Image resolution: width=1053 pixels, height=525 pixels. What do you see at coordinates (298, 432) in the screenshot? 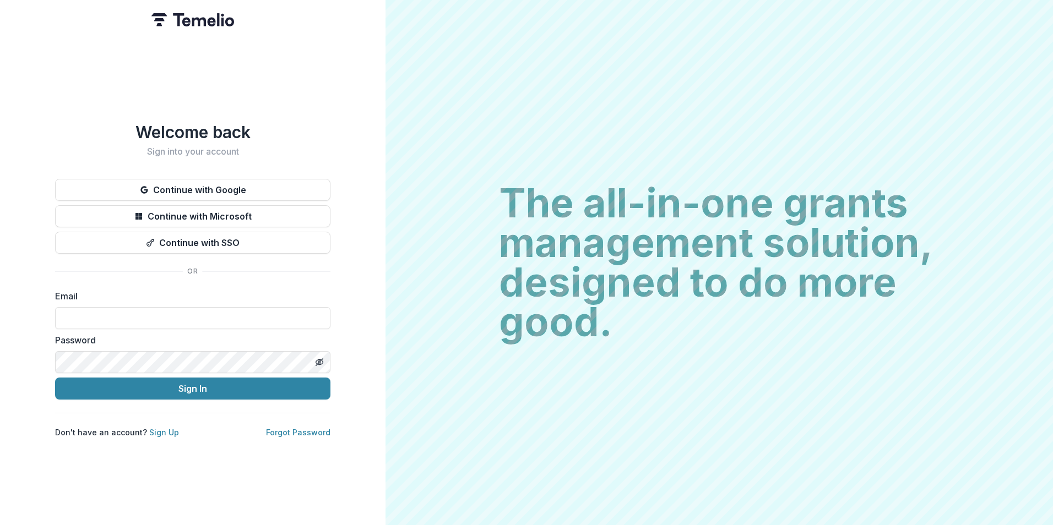
I see `a: Forgot Password` at bounding box center [298, 432].